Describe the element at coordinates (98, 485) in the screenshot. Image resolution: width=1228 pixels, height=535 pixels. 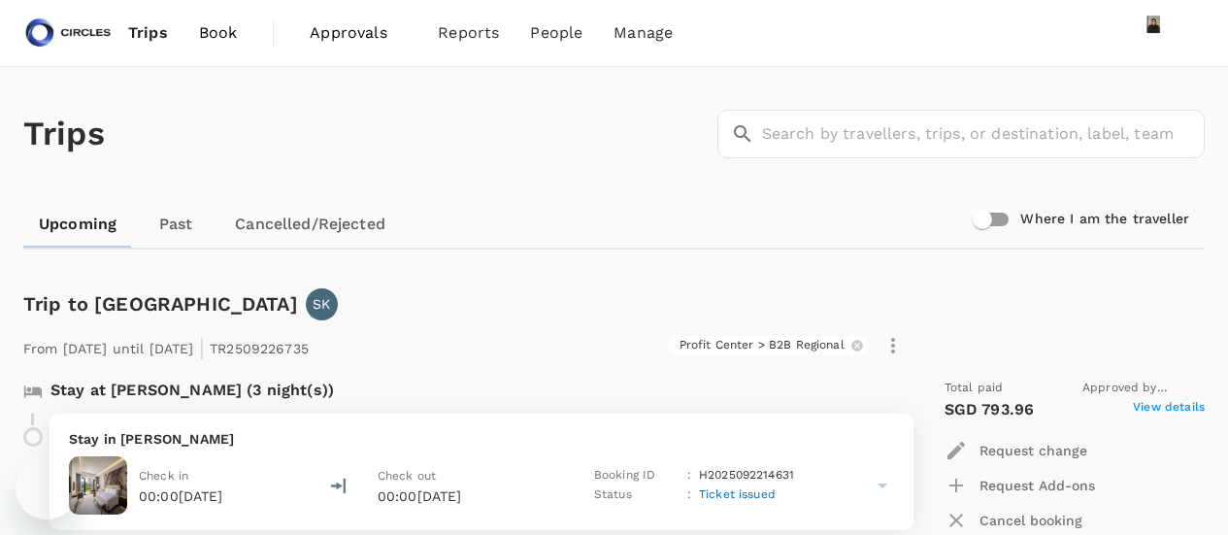
I see `img: Conrad Rabat Arzana` at that location.